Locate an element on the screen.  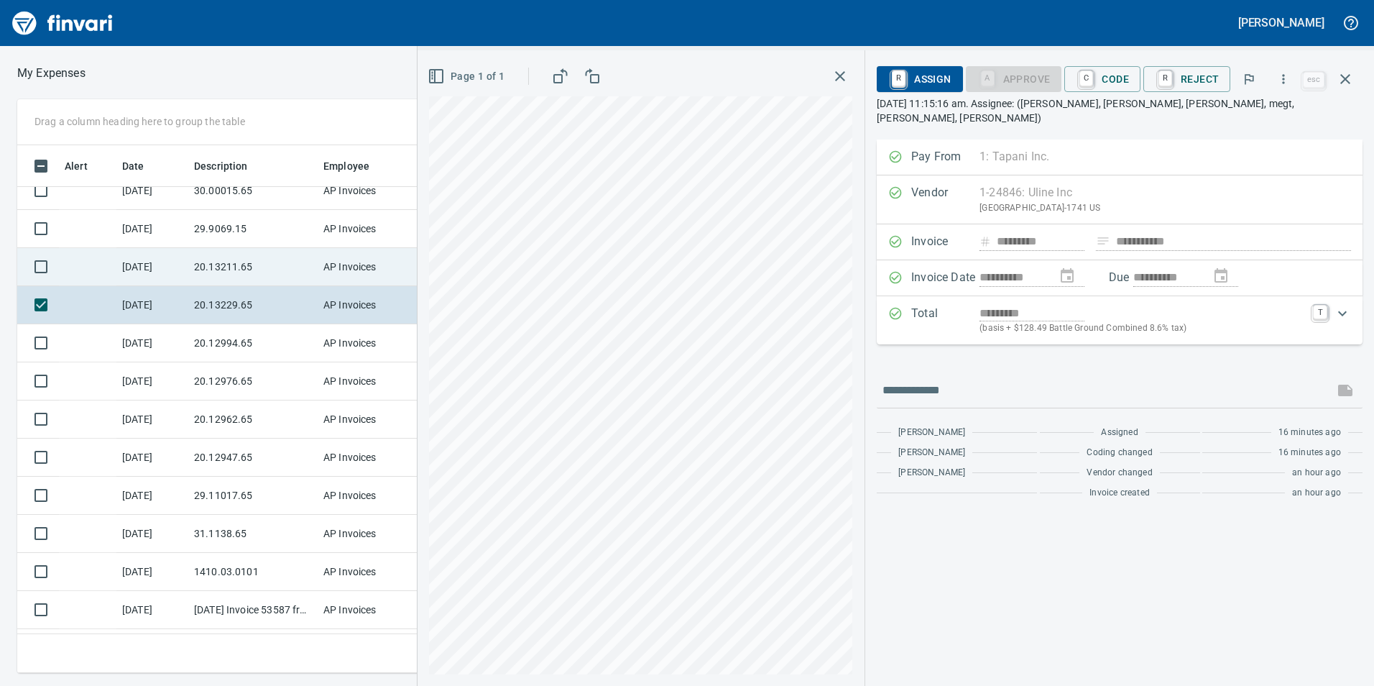
td: 20.13211.65 is located at coordinates (253, 267).